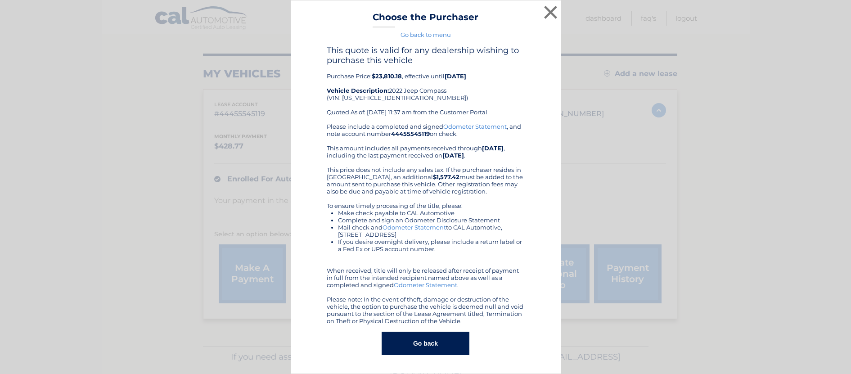  I want to click on a: Go back to menu, so click(426, 35).